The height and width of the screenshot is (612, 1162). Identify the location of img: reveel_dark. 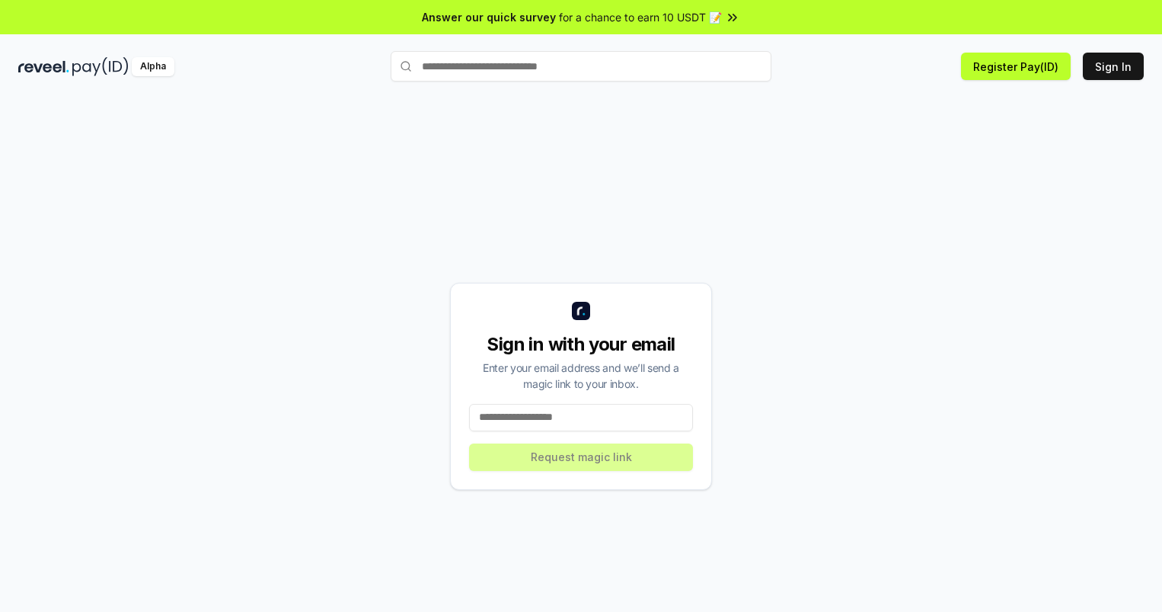
(43, 66).